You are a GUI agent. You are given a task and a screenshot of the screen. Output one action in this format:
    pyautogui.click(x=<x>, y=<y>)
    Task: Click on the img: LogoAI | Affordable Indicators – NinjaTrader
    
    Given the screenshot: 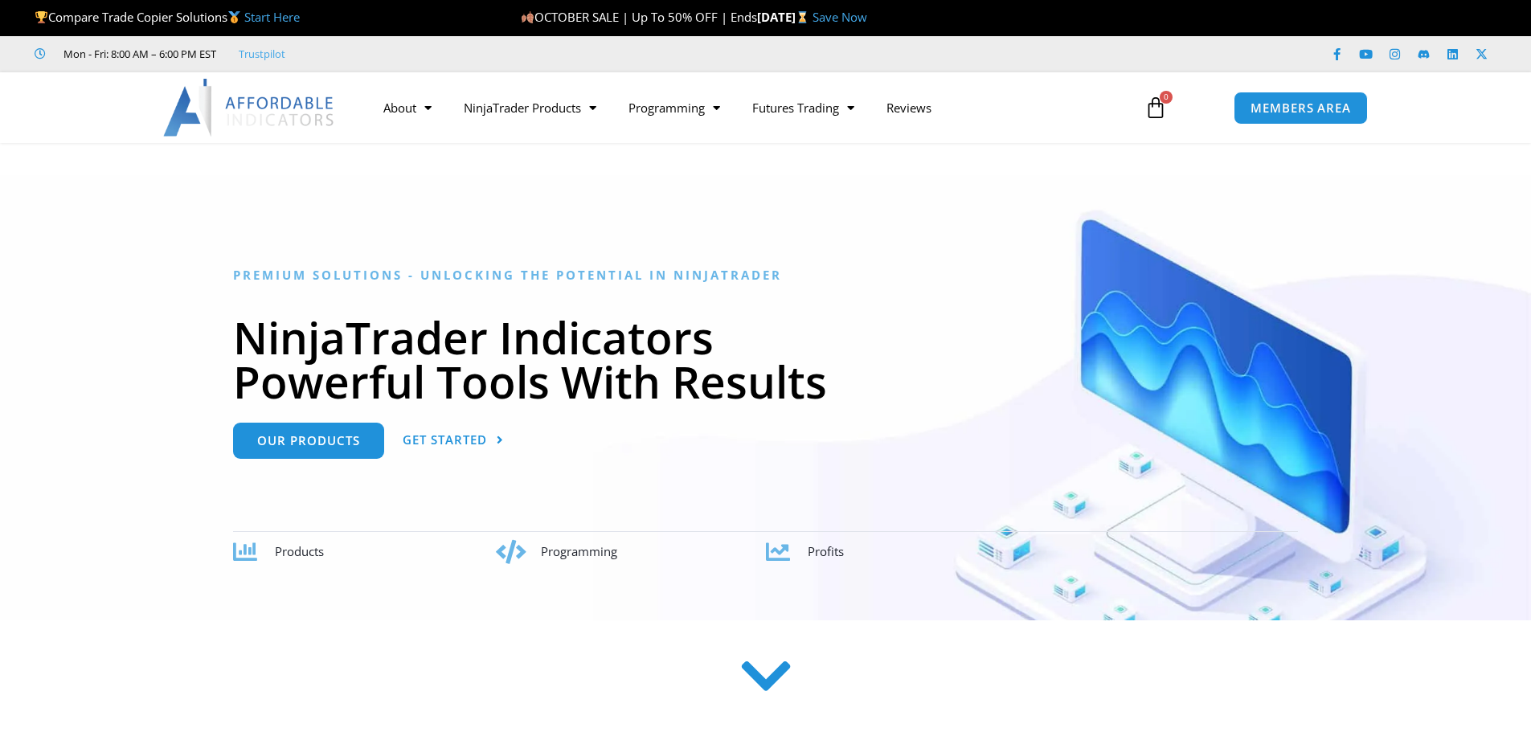 What is the action you would take?
    pyautogui.click(x=249, y=108)
    